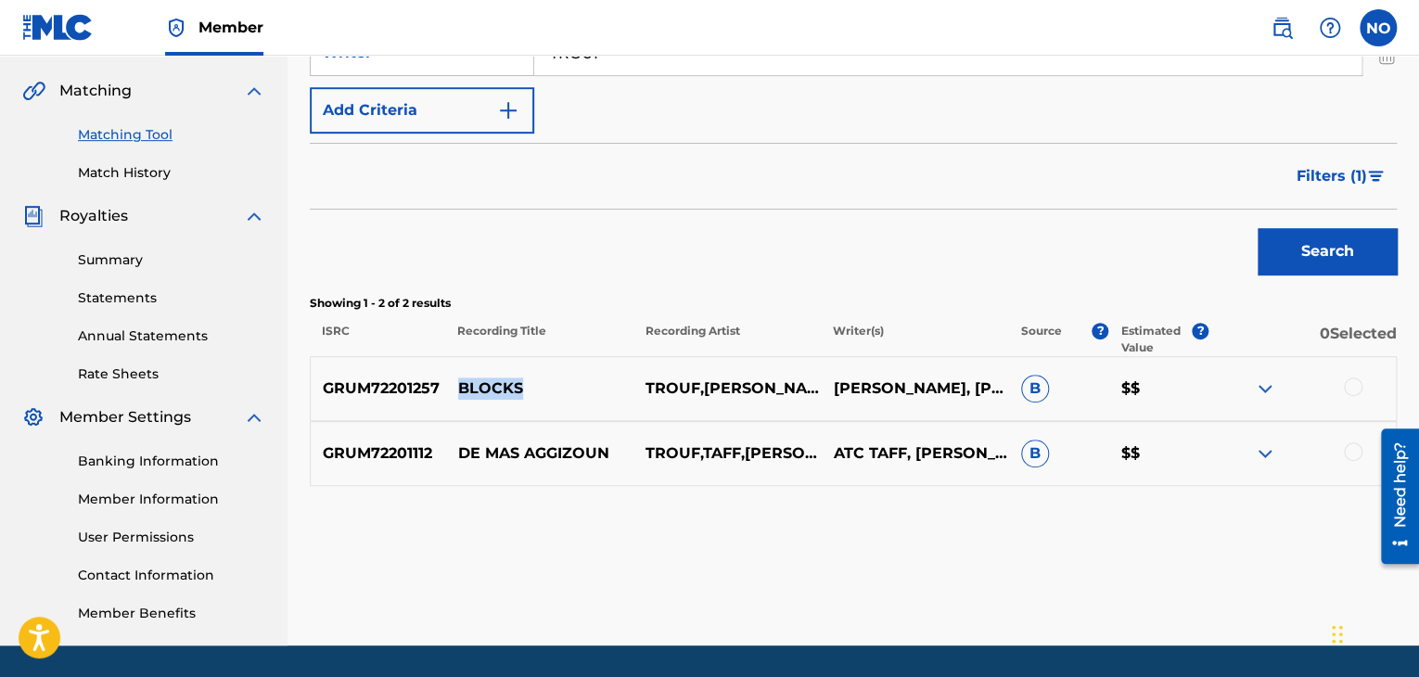 The height and width of the screenshot is (677, 1419). What do you see at coordinates (172, 260) in the screenshot?
I see `a: Summary` at bounding box center [172, 260].